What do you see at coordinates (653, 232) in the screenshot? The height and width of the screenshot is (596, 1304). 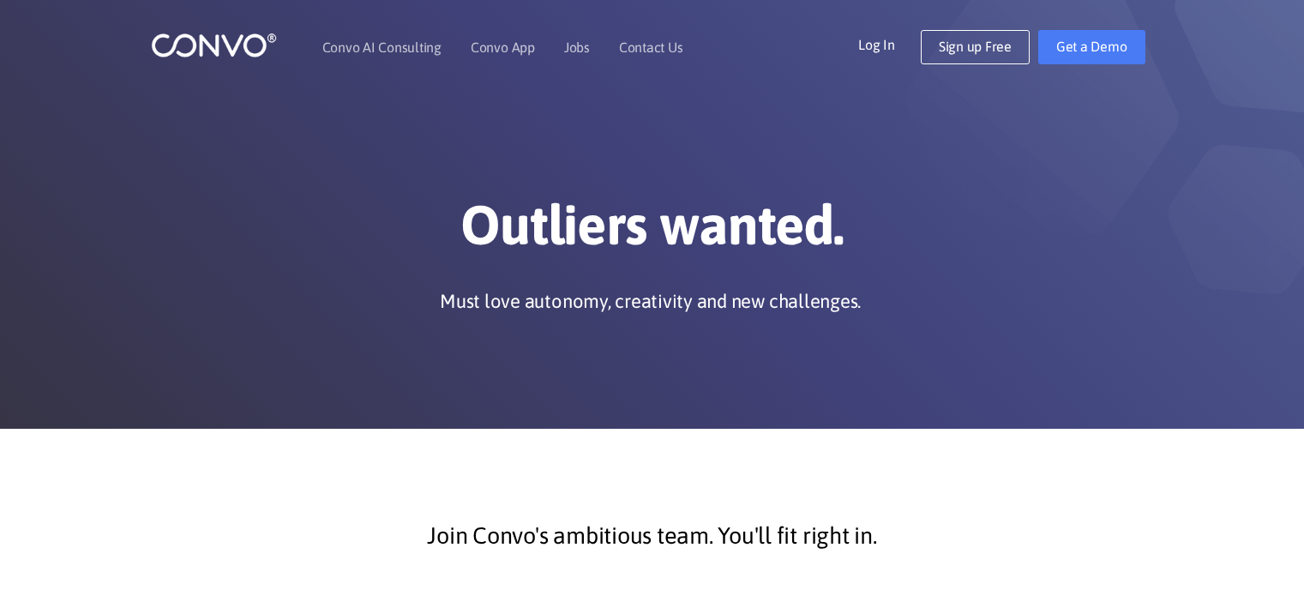 I see `h1: Outliers wanted.` at bounding box center [653, 232].